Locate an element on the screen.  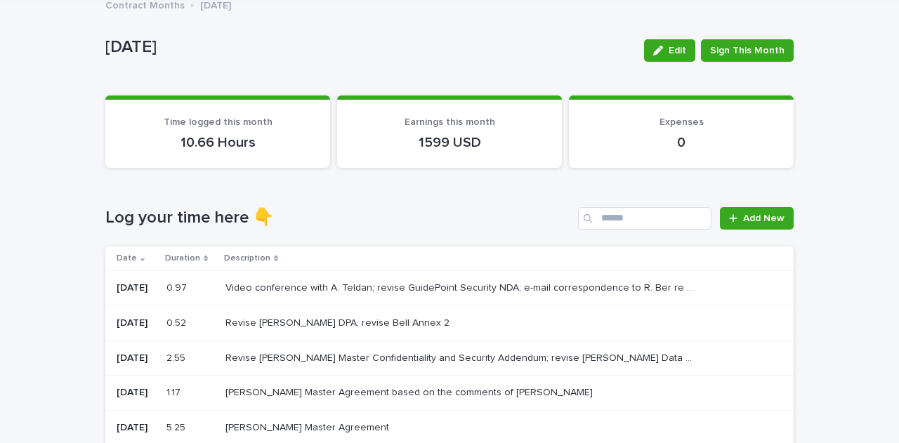
p: 0.52 is located at coordinates (178, 322).